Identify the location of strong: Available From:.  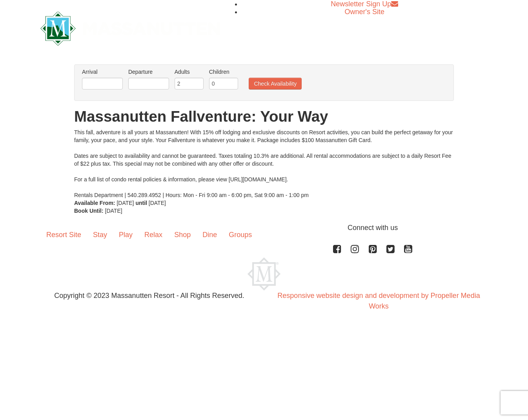
(95, 203).